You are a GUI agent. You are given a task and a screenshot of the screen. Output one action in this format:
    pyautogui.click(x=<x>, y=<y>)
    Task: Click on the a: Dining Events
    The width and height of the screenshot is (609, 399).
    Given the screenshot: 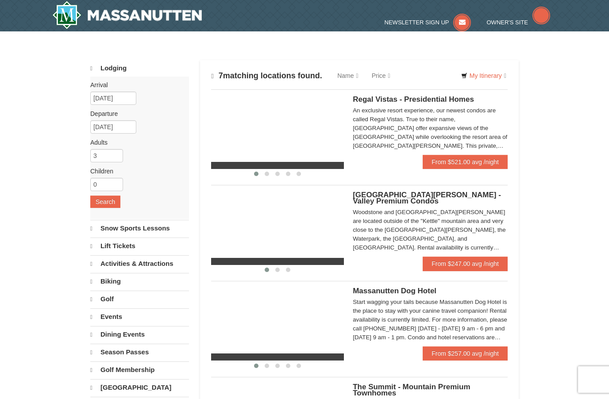 What is the action you would take?
    pyautogui.click(x=139, y=335)
    